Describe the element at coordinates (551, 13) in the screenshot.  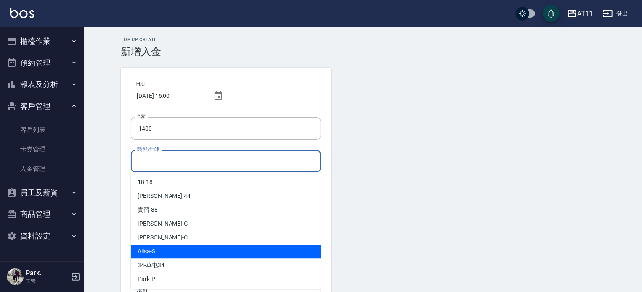
I see `button: save` at that location.